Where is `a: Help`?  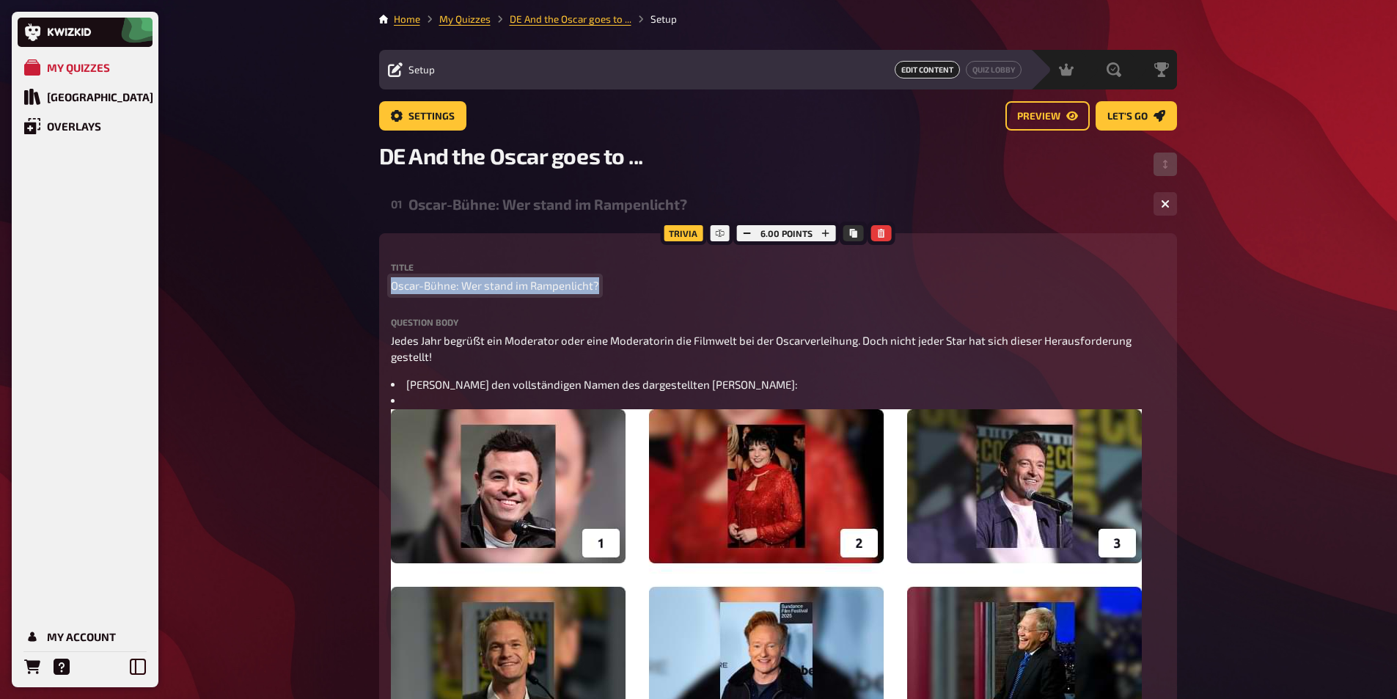 a: Help is located at coordinates (62, 667).